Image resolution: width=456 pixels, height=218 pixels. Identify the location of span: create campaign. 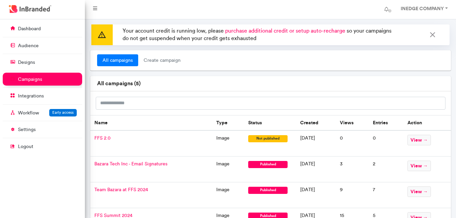
(162, 61).